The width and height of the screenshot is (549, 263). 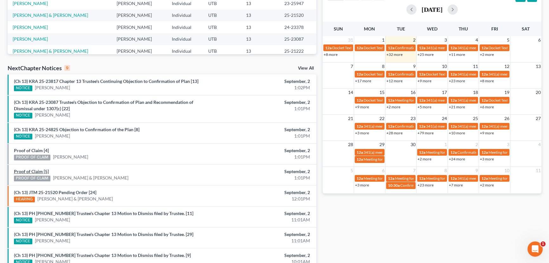 I want to click on span: 13, so click(x=538, y=66).